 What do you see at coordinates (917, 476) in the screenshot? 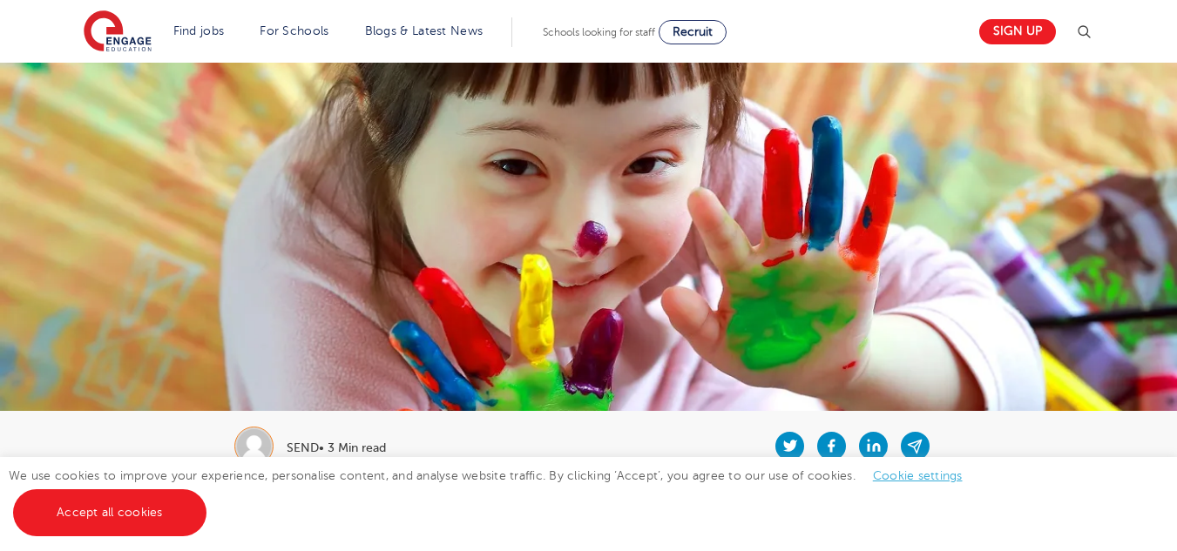
I see `a: Cookie settings` at bounding box center [917, 476].